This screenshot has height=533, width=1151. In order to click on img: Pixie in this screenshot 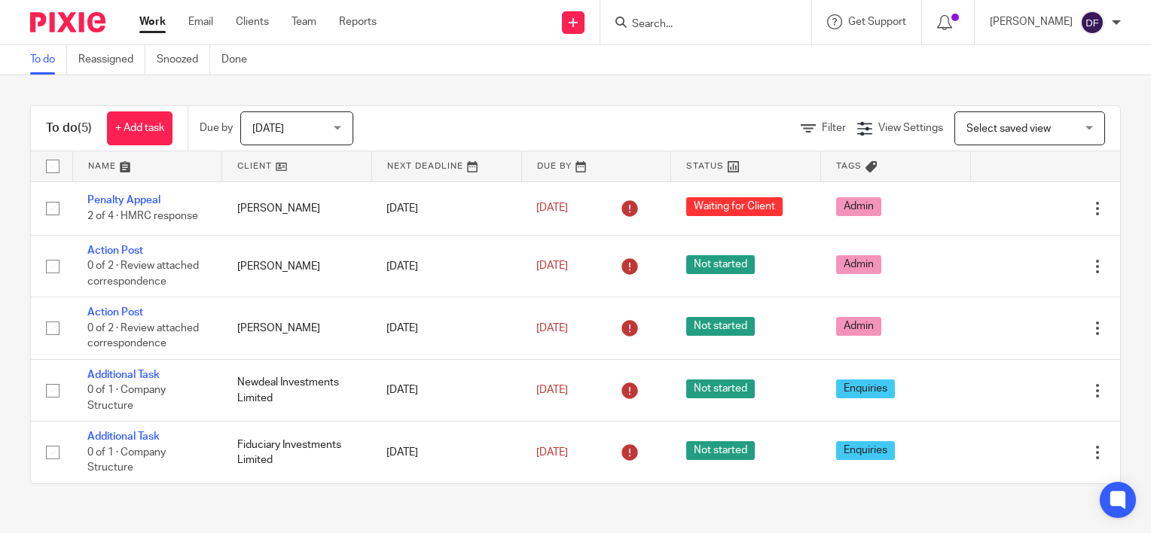, I will do `click(68, 22)`.